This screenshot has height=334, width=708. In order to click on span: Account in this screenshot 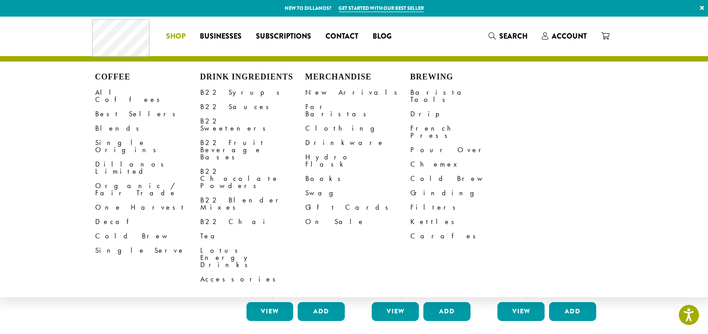, I will do `click(569, 36)`.